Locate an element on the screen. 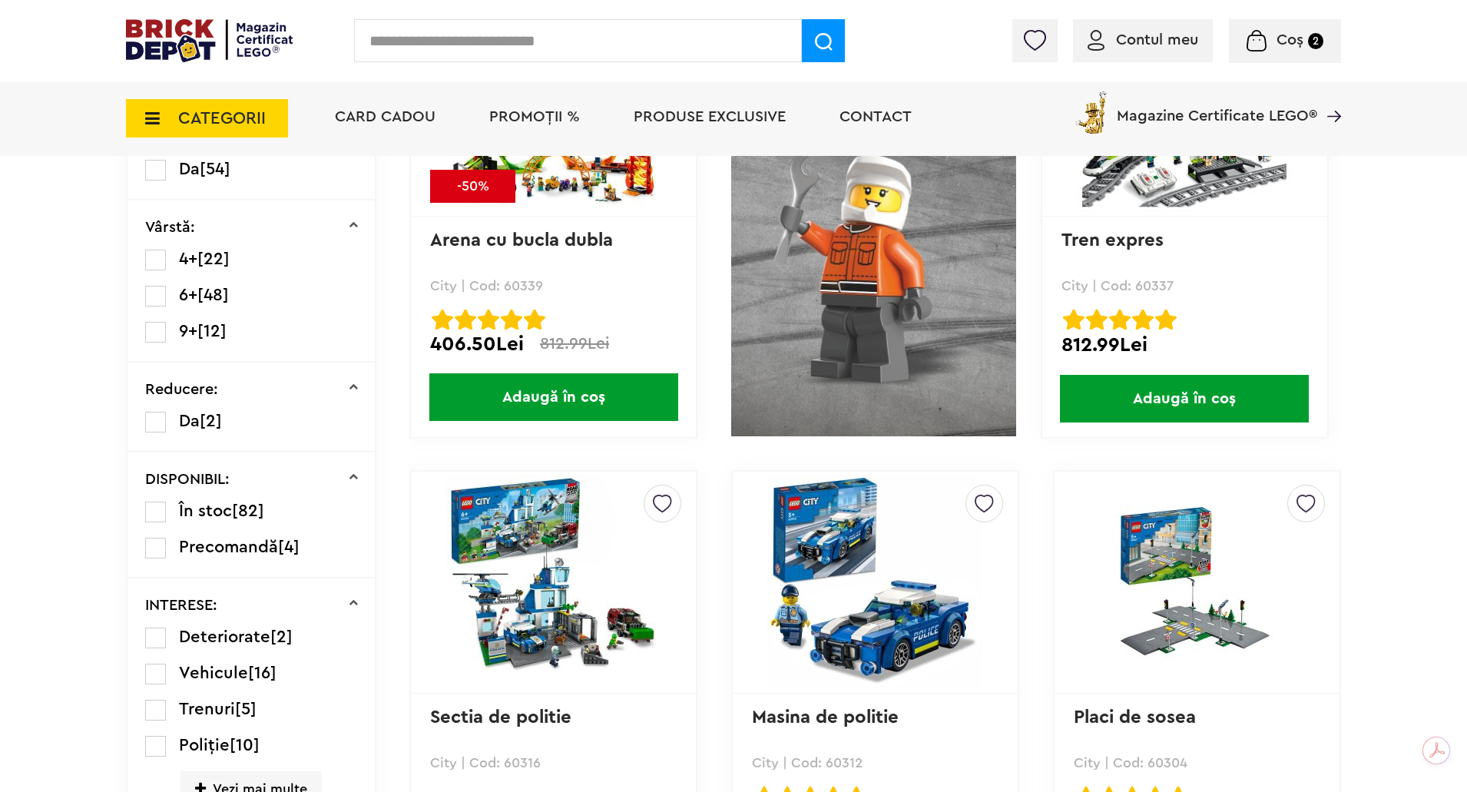 This screenshot has height=792, width=1467. p: City | Cod: 60304 is located at coordinates (1197, 763).